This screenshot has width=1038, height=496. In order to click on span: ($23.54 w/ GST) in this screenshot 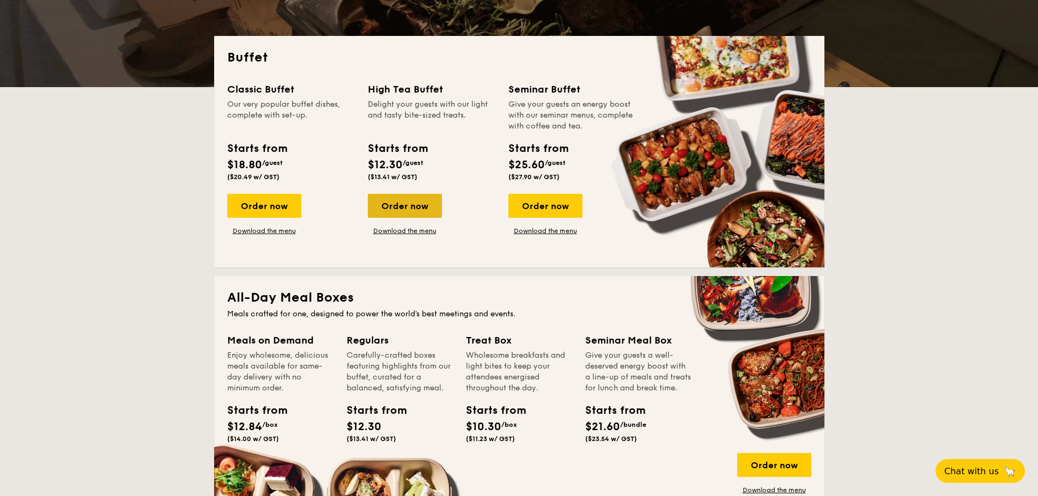, I will do `click(611, 439)`.